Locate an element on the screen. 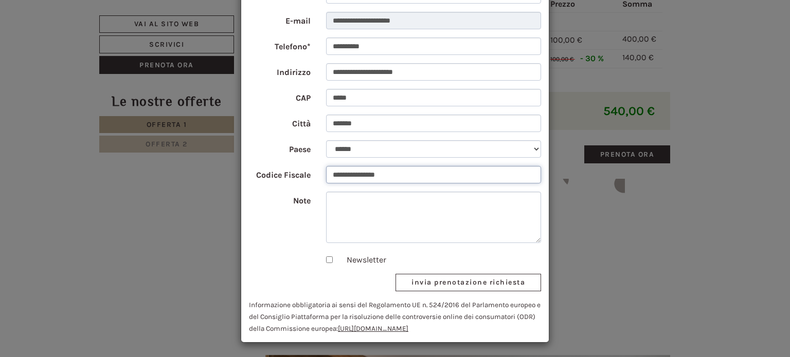 The image size is (790, 357). div: lunedì is located at coordinates (202, 16).